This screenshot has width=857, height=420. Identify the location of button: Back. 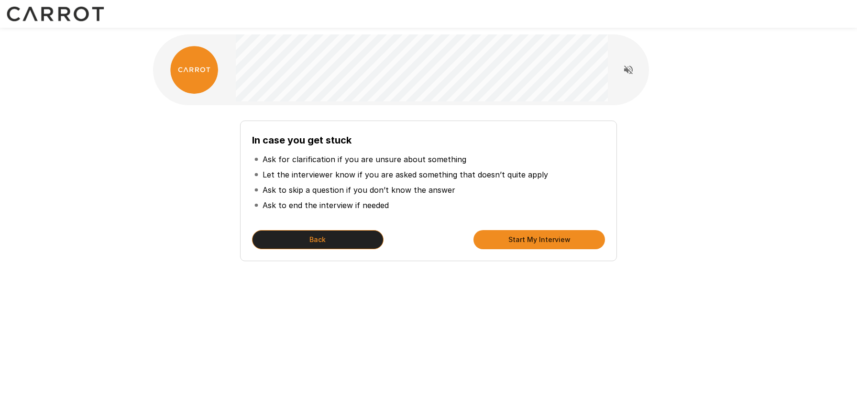
(318, 240).